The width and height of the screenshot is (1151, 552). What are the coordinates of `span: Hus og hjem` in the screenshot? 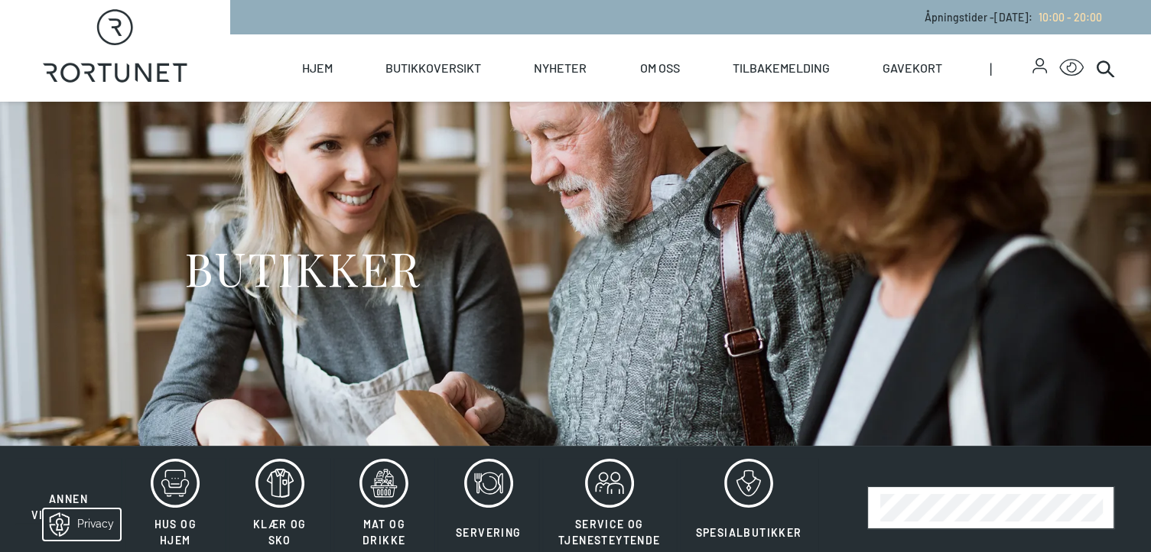 It's located at (175, 532).